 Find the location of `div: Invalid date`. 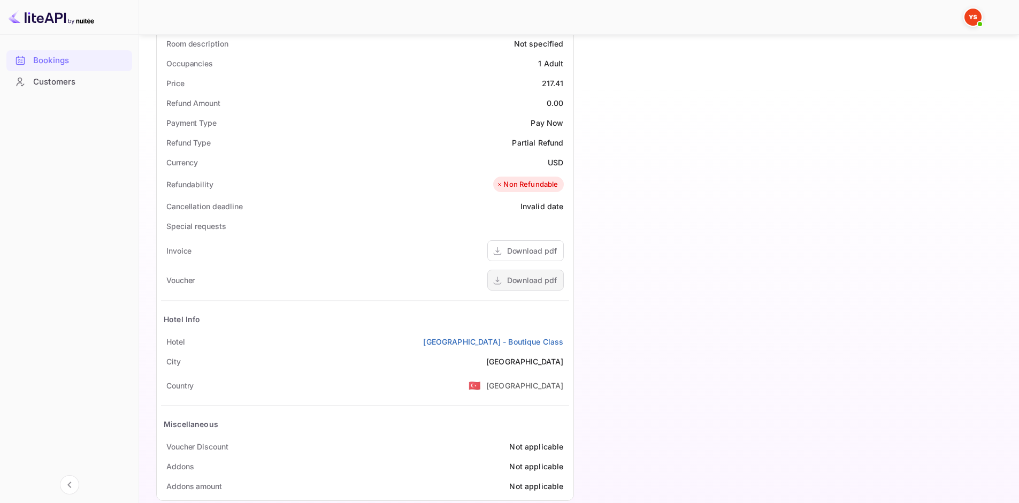

div: Invalid date is located at coordinates (542, 206).